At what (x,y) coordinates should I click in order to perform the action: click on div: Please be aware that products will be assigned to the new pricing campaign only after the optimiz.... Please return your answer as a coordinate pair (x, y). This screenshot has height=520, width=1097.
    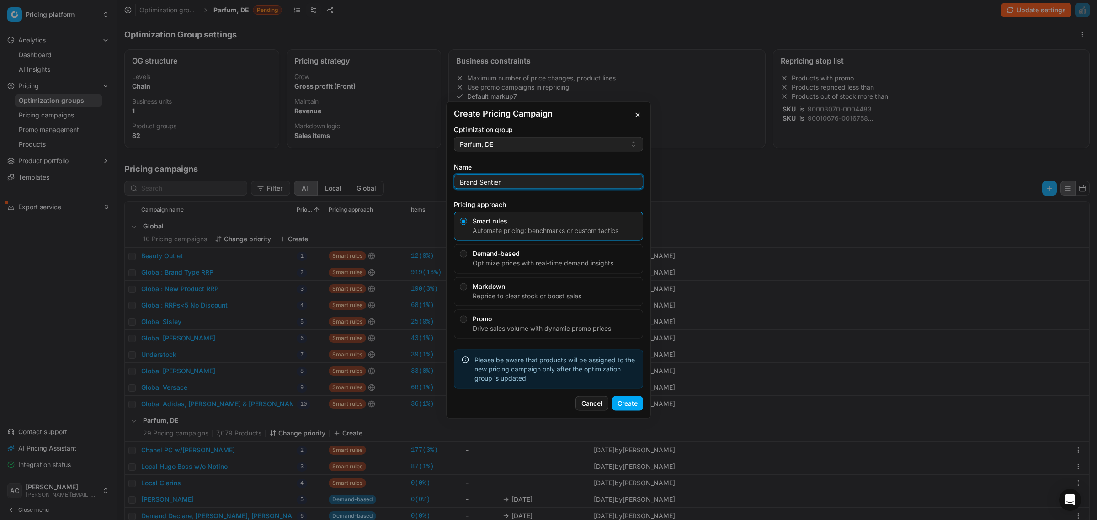
    Looking at the image, I should click on (555, 369).